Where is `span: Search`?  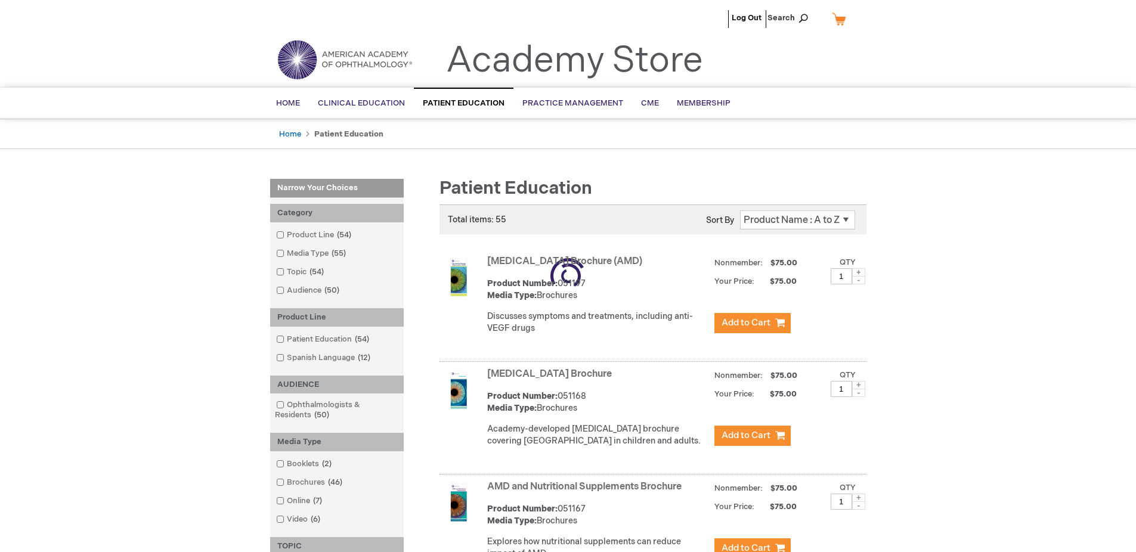 span: Search is located at coordinates (790, 18).